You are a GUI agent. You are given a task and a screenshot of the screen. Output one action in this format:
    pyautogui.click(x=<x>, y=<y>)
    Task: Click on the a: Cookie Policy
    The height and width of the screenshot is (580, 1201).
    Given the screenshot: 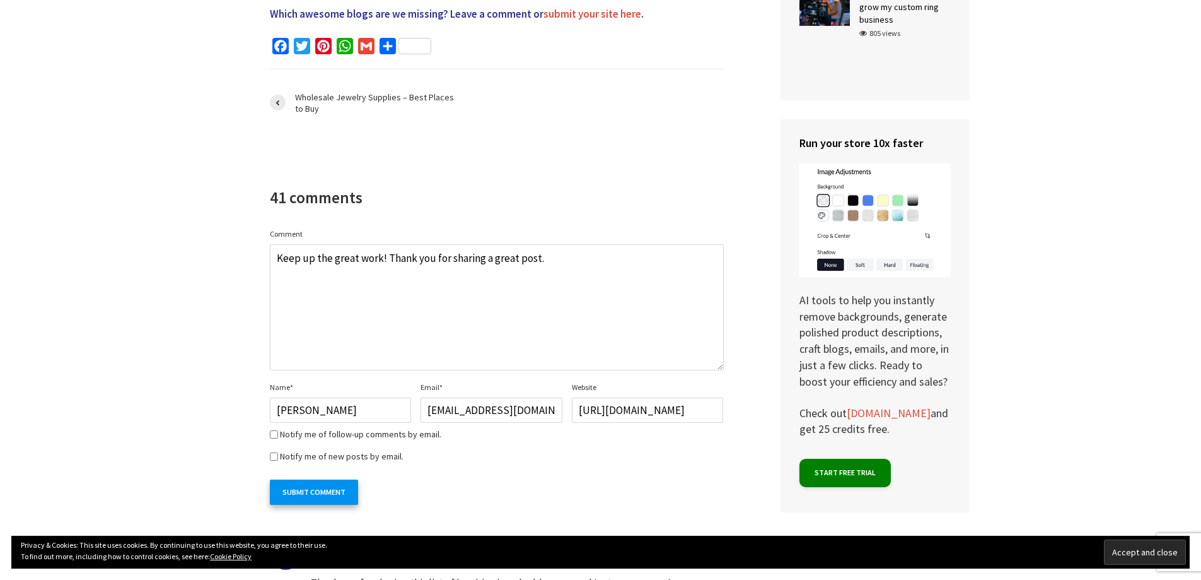 What is the action you would take?
    pyautogui.click(x=231, y=556)
    